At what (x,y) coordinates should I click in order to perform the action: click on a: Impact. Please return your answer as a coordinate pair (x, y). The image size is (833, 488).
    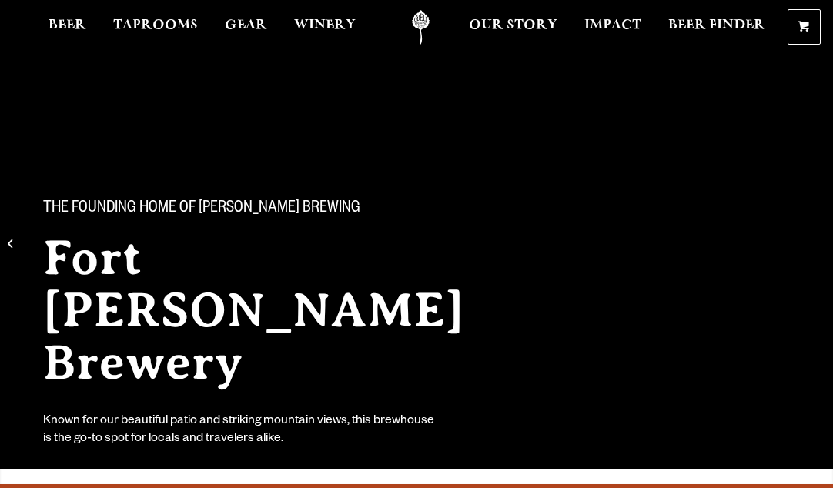
    Looking at the image, I should click on (613, 27).